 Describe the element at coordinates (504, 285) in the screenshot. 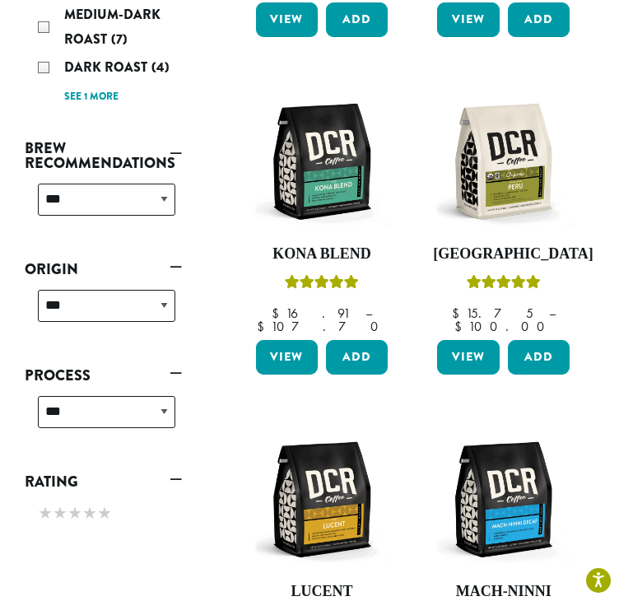

I see `div: Rated 4.83 out of 5` at that location.